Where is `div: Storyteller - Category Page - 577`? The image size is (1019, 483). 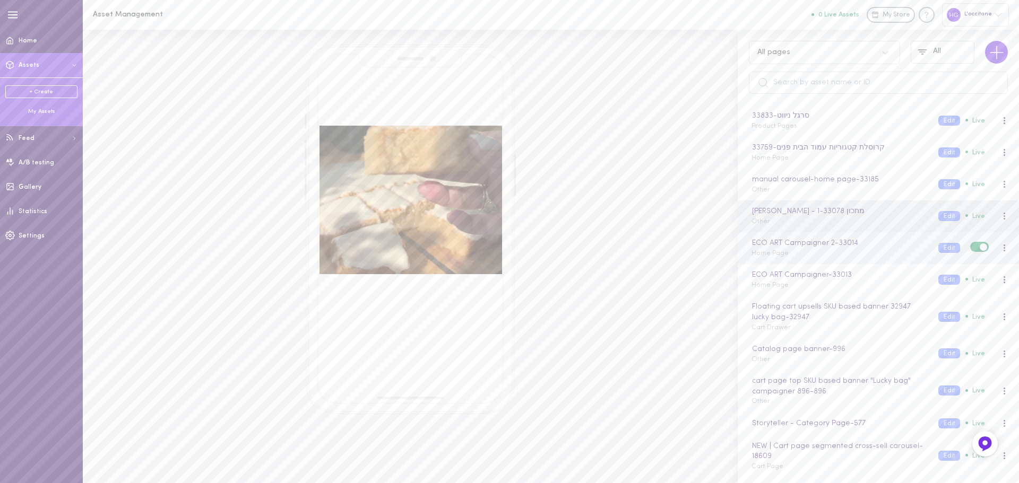
div: Storyteller - Category Page - 577 is located at coordinates (839, 424).